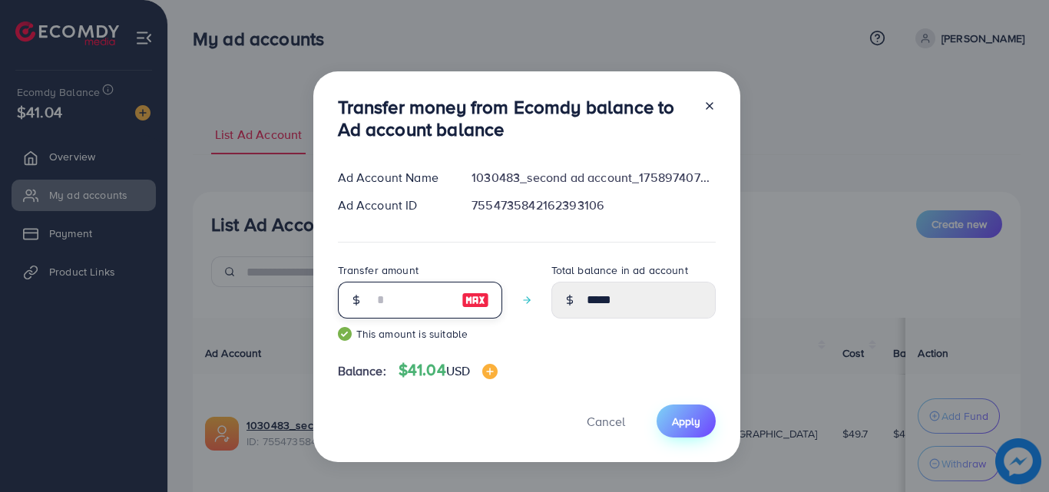  What do you see at coordinates (515, 118) in the screenshot?
I see `h3: Transfer money from Ecomdy balance to Ad account balance` at bounding box center [515, 118].